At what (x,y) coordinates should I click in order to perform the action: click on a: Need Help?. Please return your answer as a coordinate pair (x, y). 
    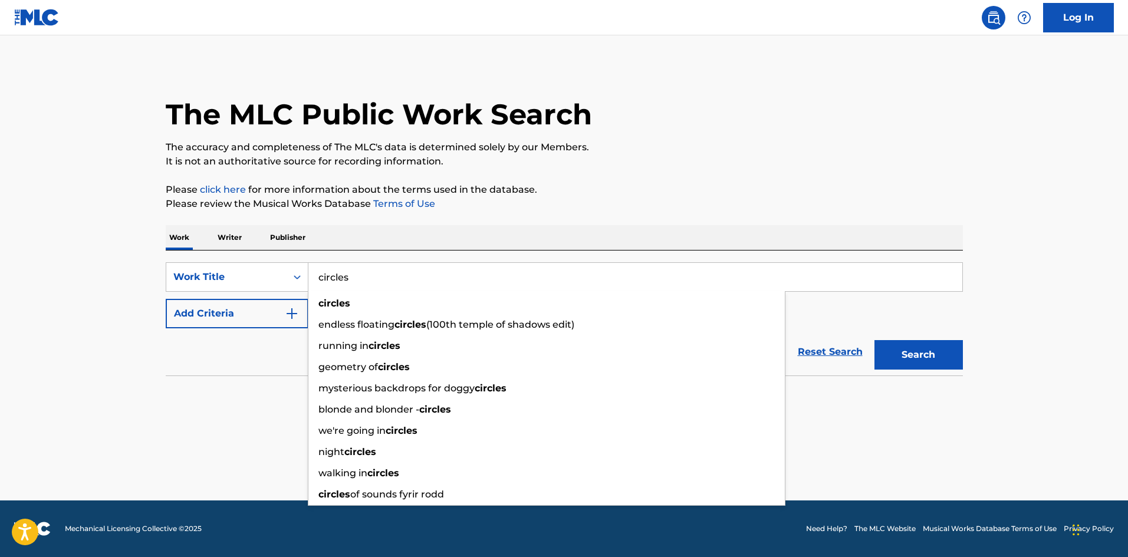
    Looking at the image, I should click on (826, 529).